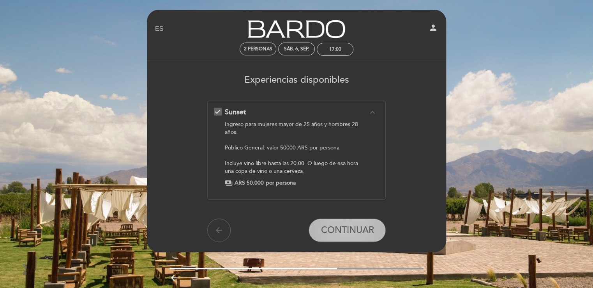 The width and height of the screenshot is (593, 288). Describe the element at coordinates (235, 112) in the screenshot. I see `span: Sunset` at that location.